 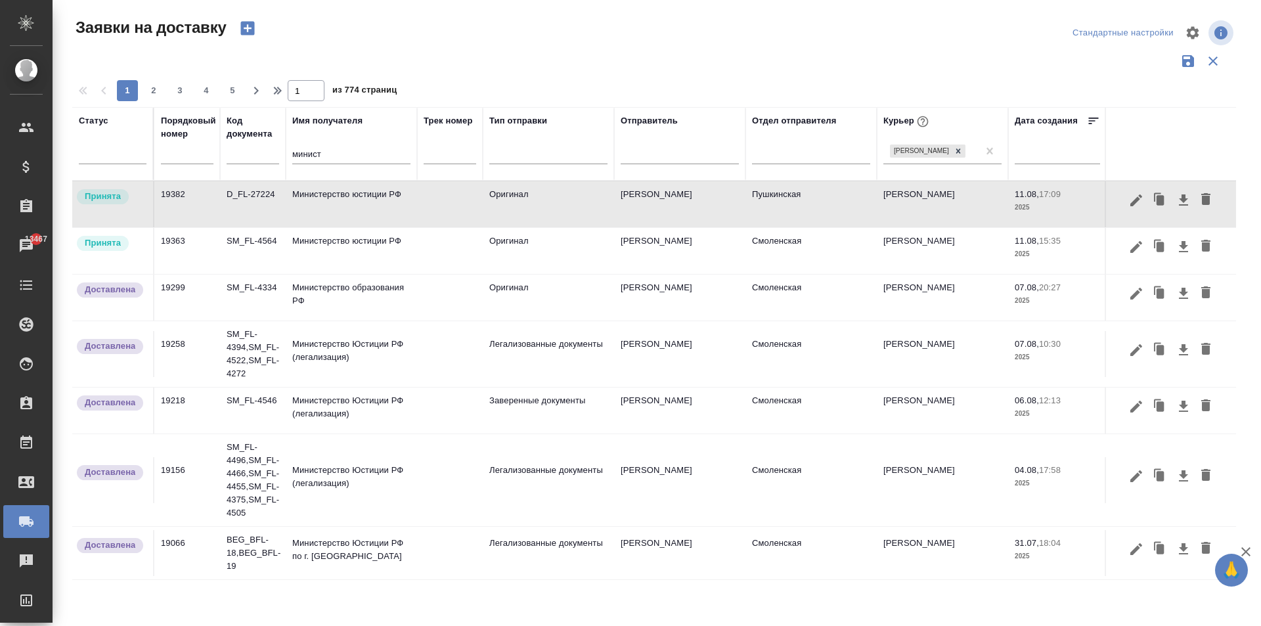 I want to click on td: 19156, so click(x=187, y=480).